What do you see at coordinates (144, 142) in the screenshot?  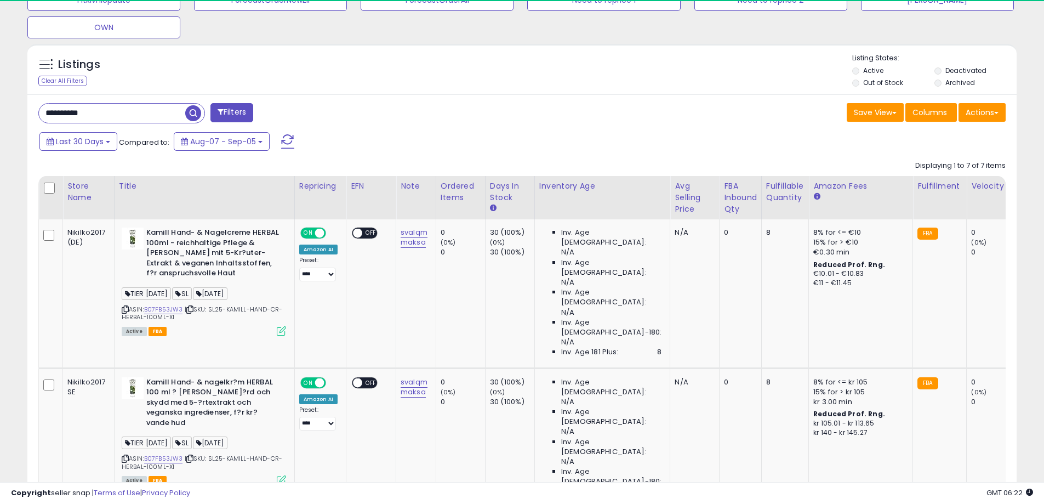 I see `span: Compared to:` at bounding box center [144, 142].